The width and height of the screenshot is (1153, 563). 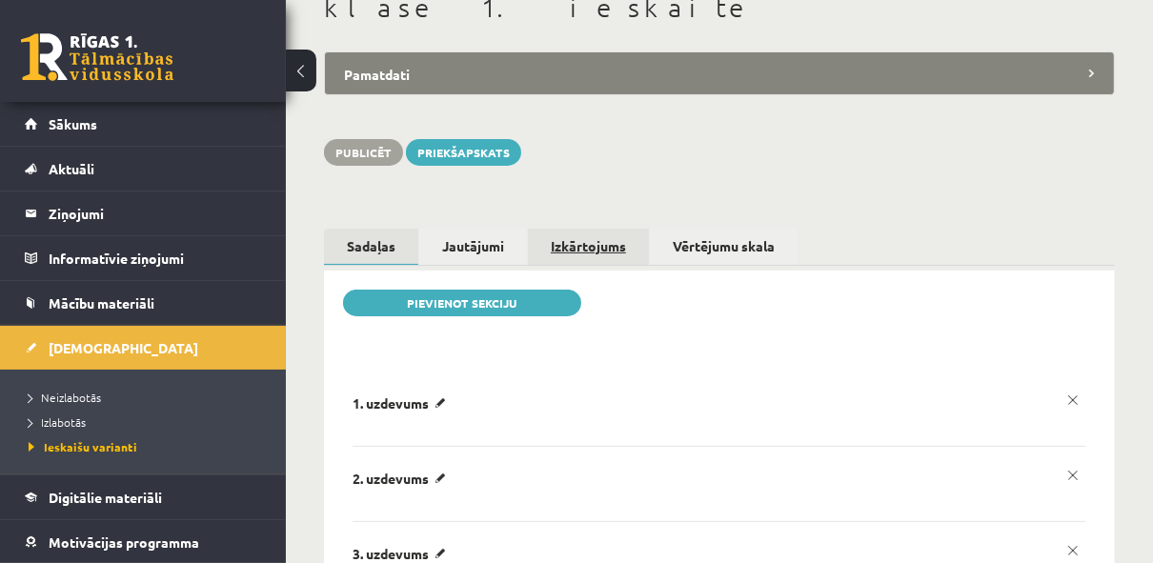 What do you see at coordinates (143, 169) in the screenshot?
I see `a: Aktuāli` at bounding box center [143, 169].